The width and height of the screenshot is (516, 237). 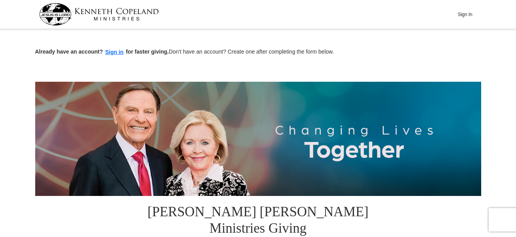 What do you see at coordinates (258, 52) in the screenshot?
I see `p: Don't have an account? Create one after completing the form below.` at bounding box center [258, 52].